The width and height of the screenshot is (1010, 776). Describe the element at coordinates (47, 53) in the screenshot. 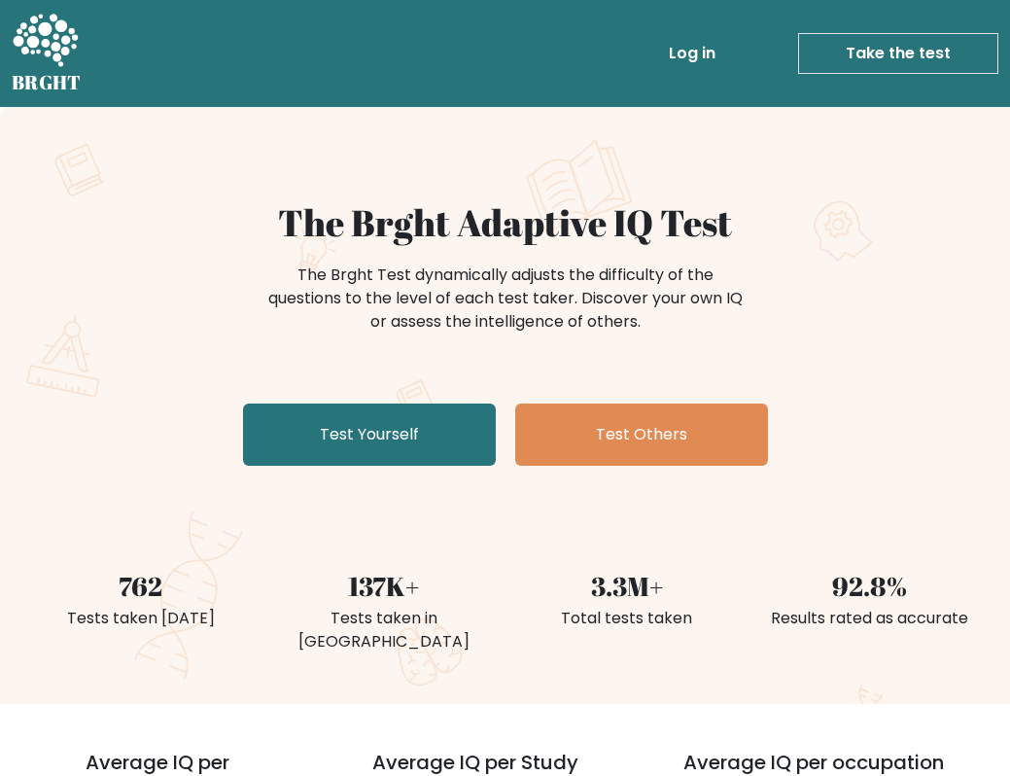

I see `a: BRGHT` at that location.